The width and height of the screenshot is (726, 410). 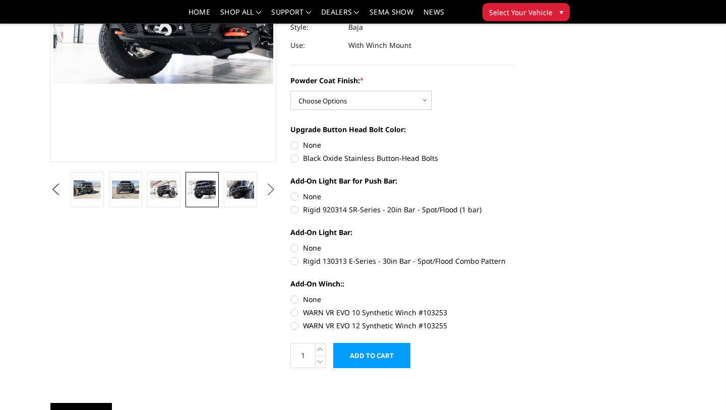 I want to click on label: Rigid 130313 E-Series - 30in Bar - Spot/Flood Combo Pattern, so click(x=403, y=261).